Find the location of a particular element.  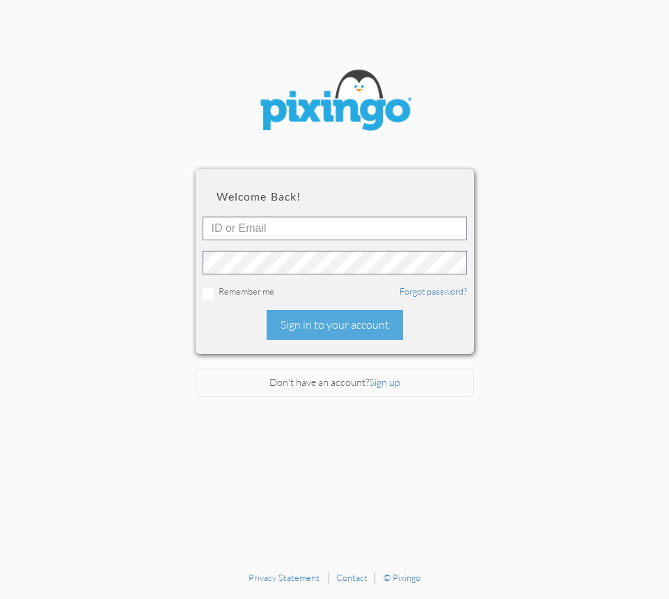

a: Contact is located at coordinates (352, 577).